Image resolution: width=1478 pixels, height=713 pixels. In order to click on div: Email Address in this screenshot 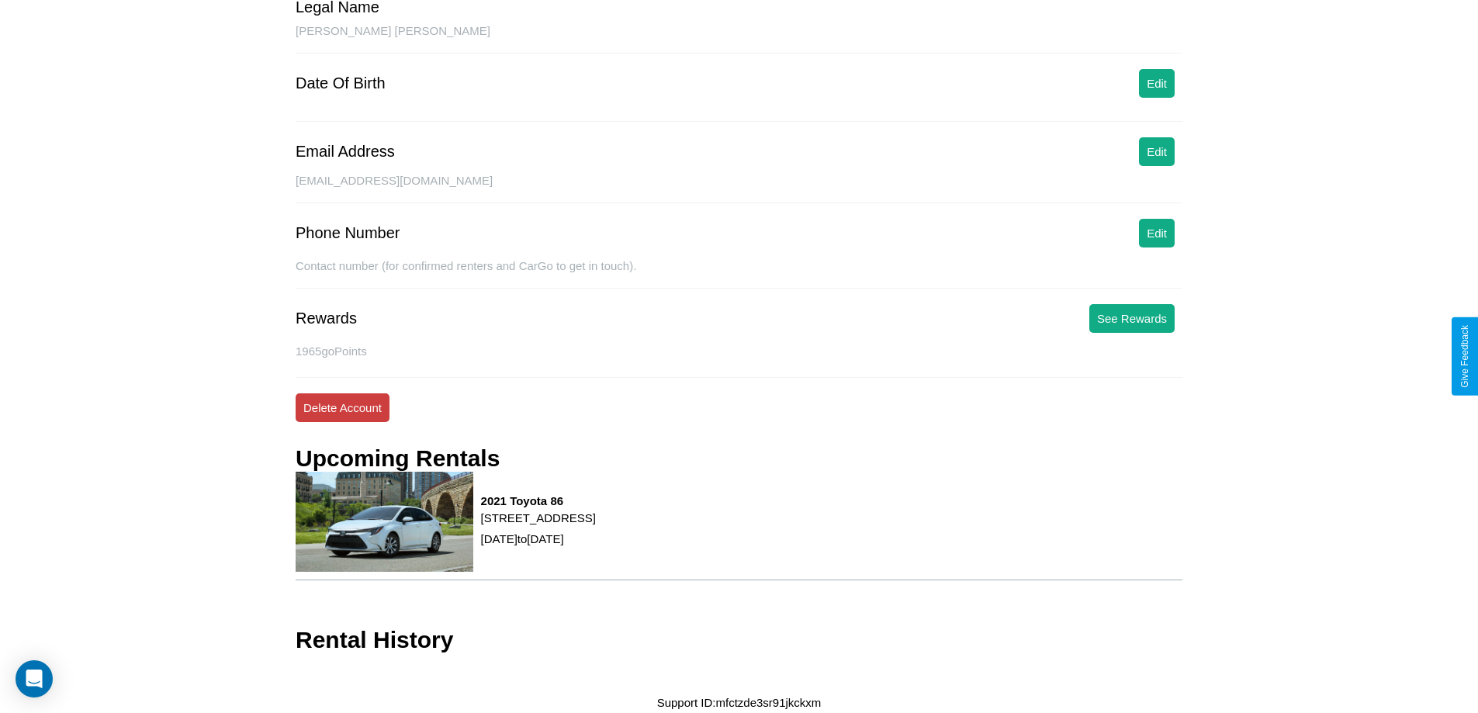, I will do `click(345, 151)`.